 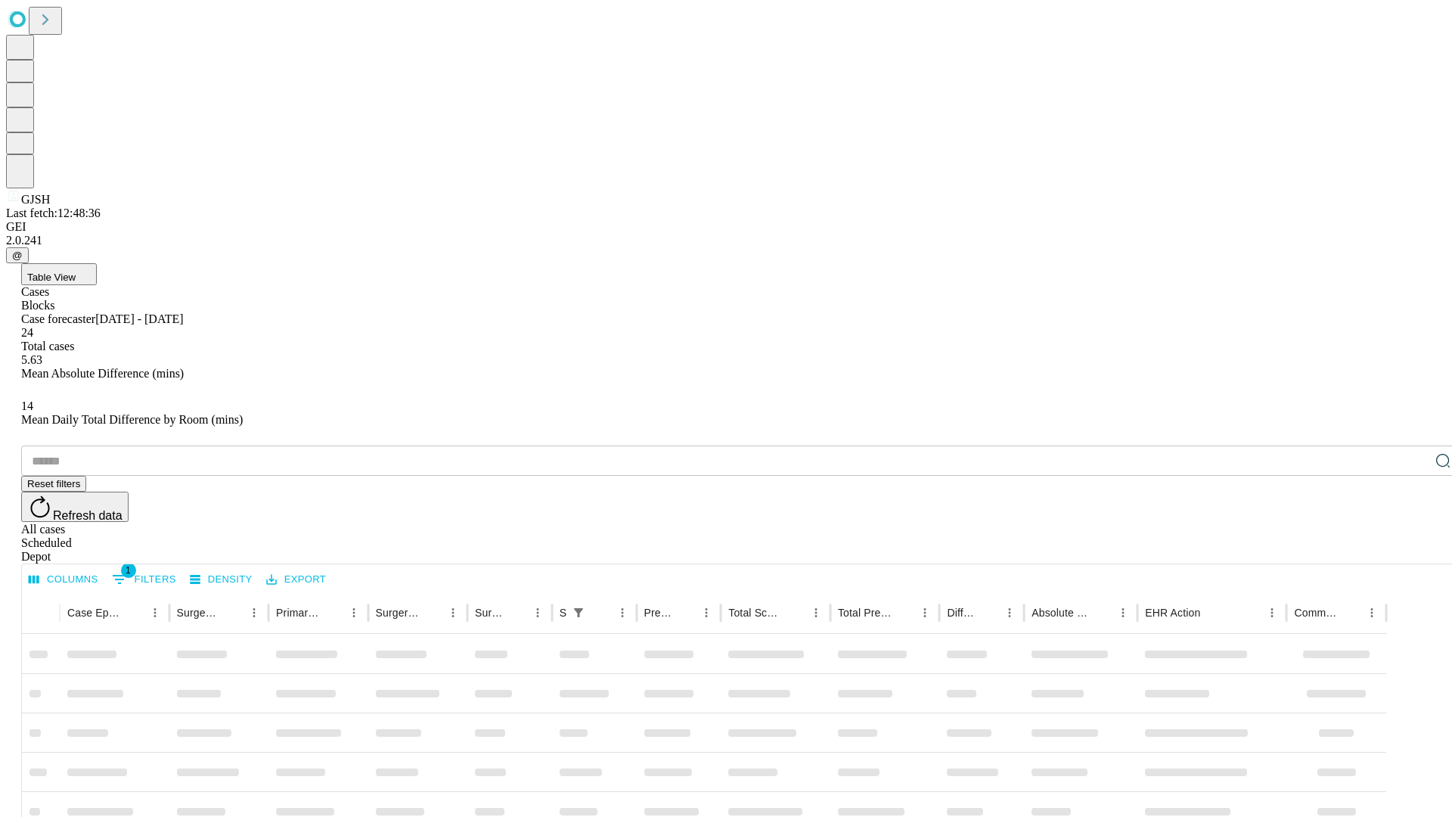 I want to click on button: Reset filters, so click(x=54, y=483).